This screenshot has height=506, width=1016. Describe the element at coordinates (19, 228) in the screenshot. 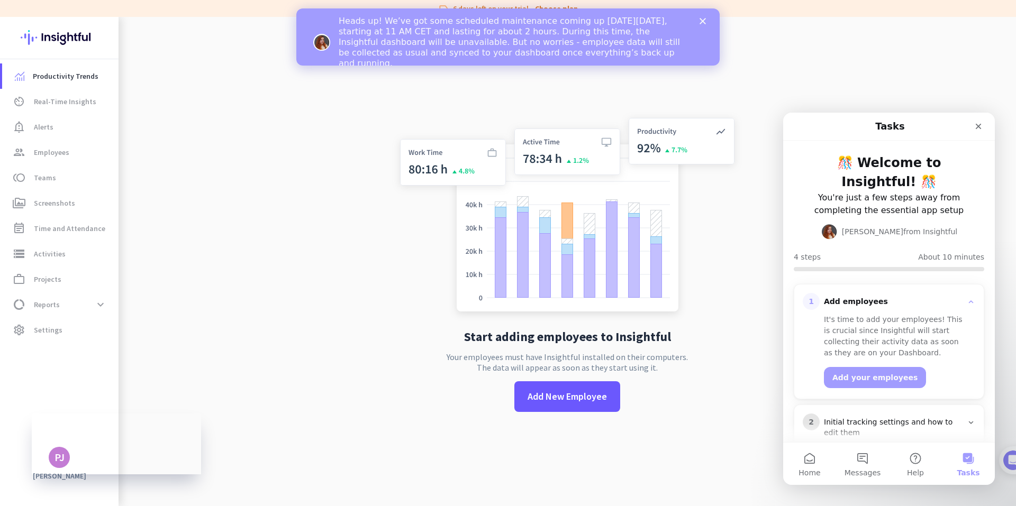

I see `i: event_note` at that location.